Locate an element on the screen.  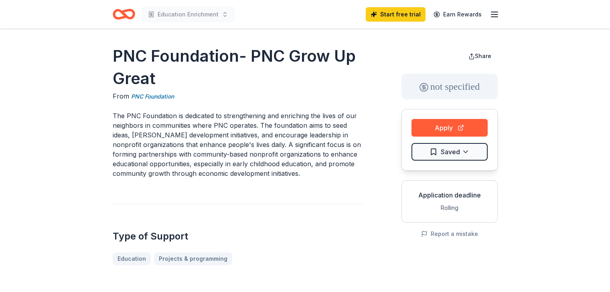
div: Application deadline is located at coordinates (450, 195).